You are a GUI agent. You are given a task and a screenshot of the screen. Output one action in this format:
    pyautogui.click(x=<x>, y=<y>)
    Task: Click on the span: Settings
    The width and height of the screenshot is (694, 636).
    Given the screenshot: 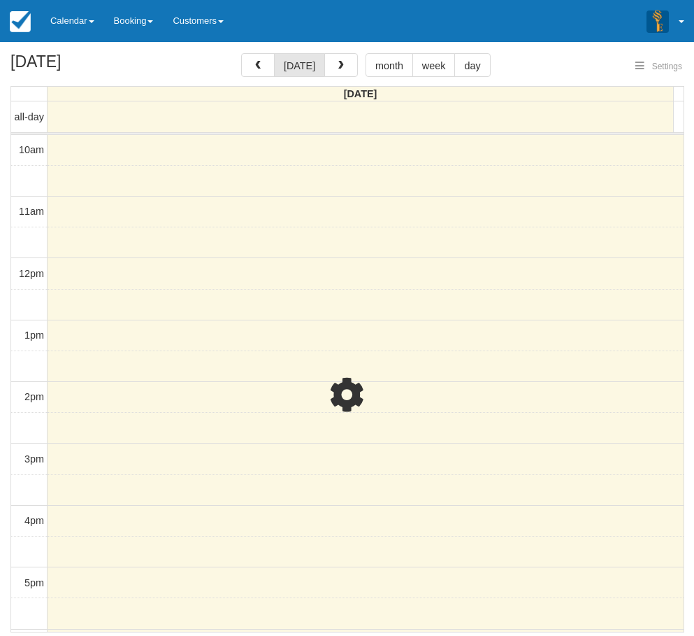 What is the action you would take?
    pyautogui.click(x=667, y=66)
    